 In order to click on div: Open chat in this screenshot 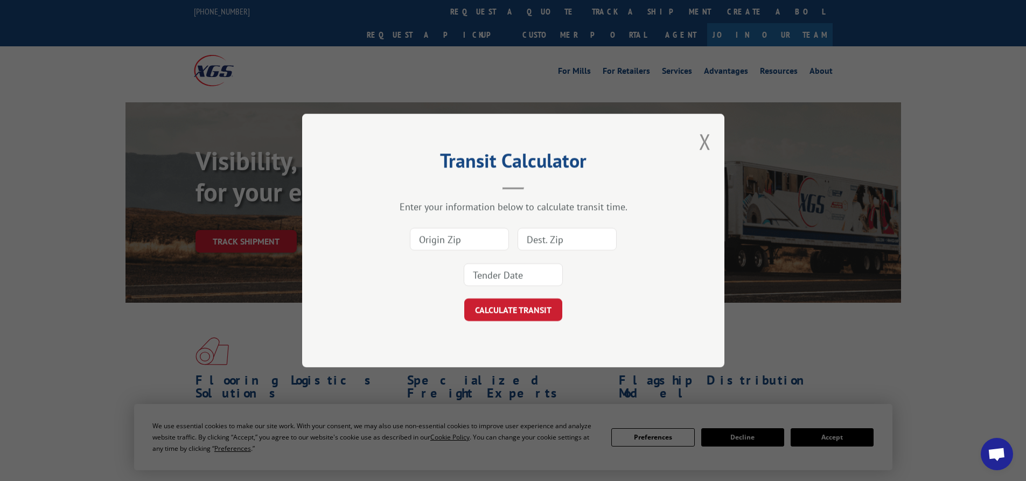, I will do `click(997, 454)`.